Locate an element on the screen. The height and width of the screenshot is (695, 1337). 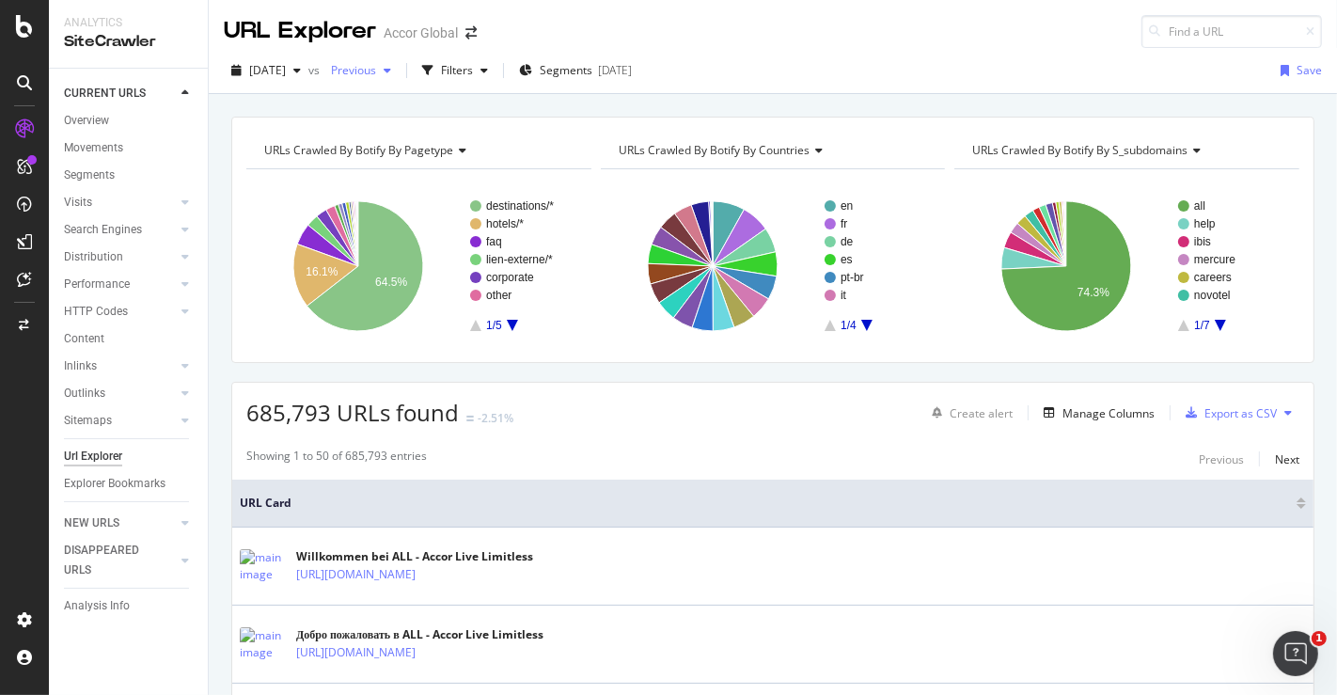
div: Manage Columns is located at coordinates (1108, 413).